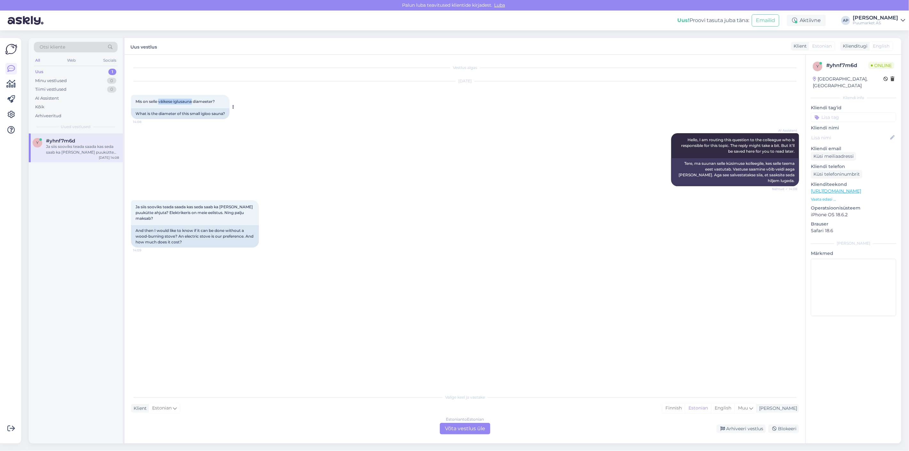 The width and height of the screenshot is (909, 451). Describe the element at coordinates (465, 420) in the screenshot. I see `div: Estonian to Estonian` at that location.